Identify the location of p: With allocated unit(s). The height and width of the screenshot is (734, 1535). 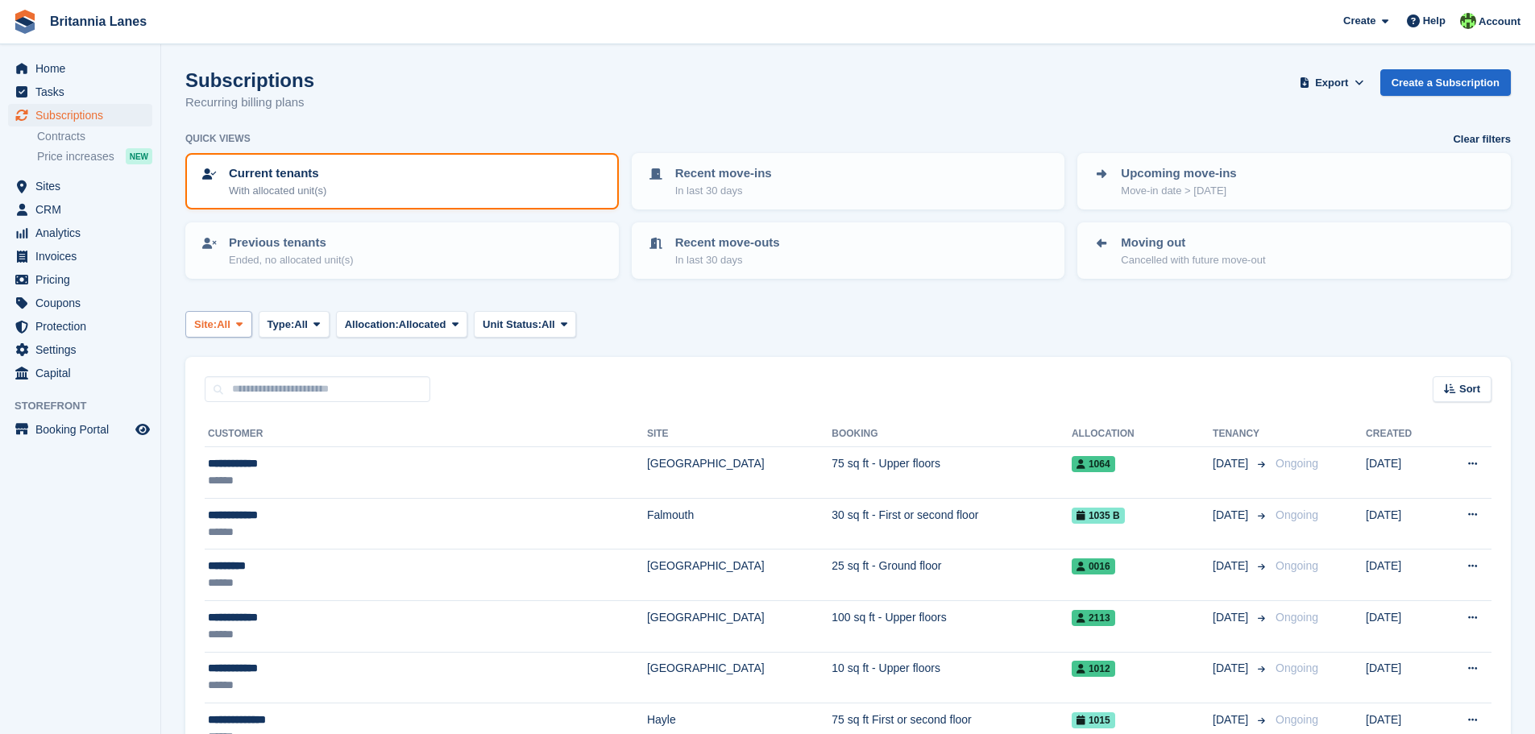
(277, 191).